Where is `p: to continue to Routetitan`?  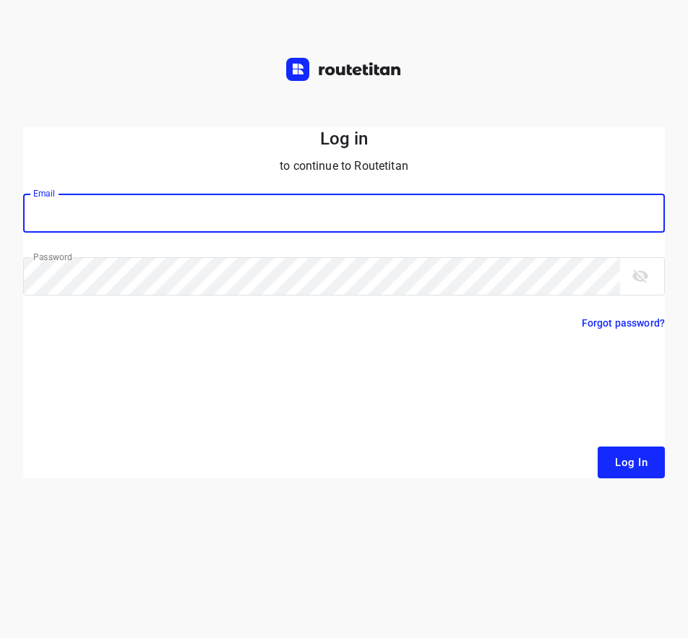 p: to continue to Routetitan is located at coordinates (344, 166).